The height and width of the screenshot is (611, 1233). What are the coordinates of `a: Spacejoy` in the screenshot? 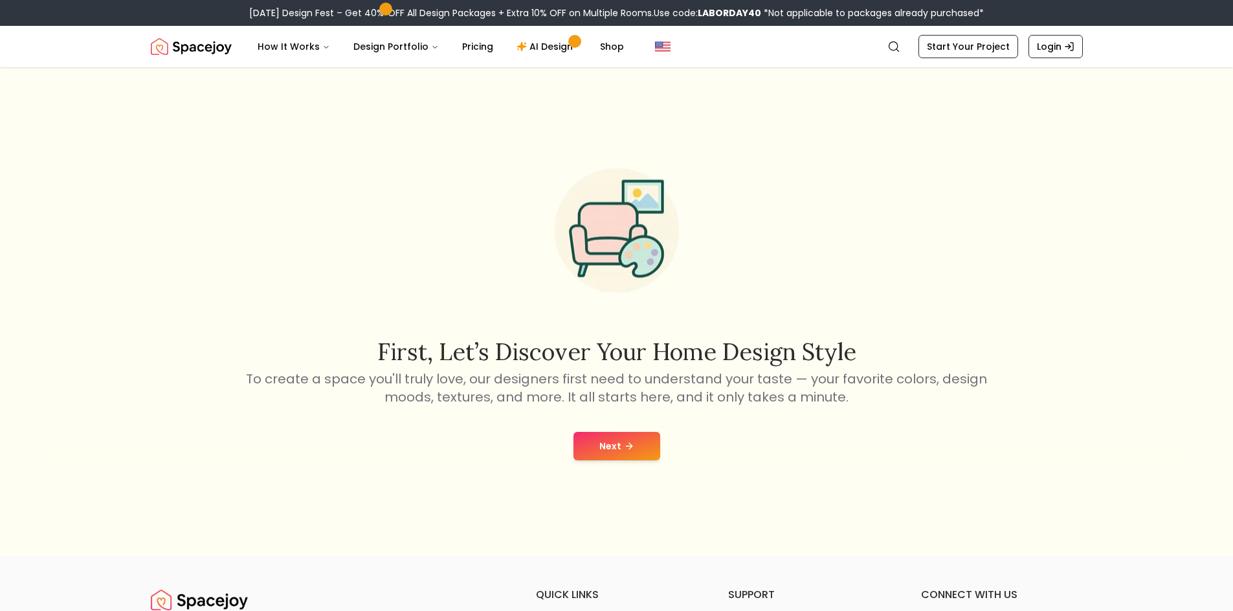 It's located at (191, 47).